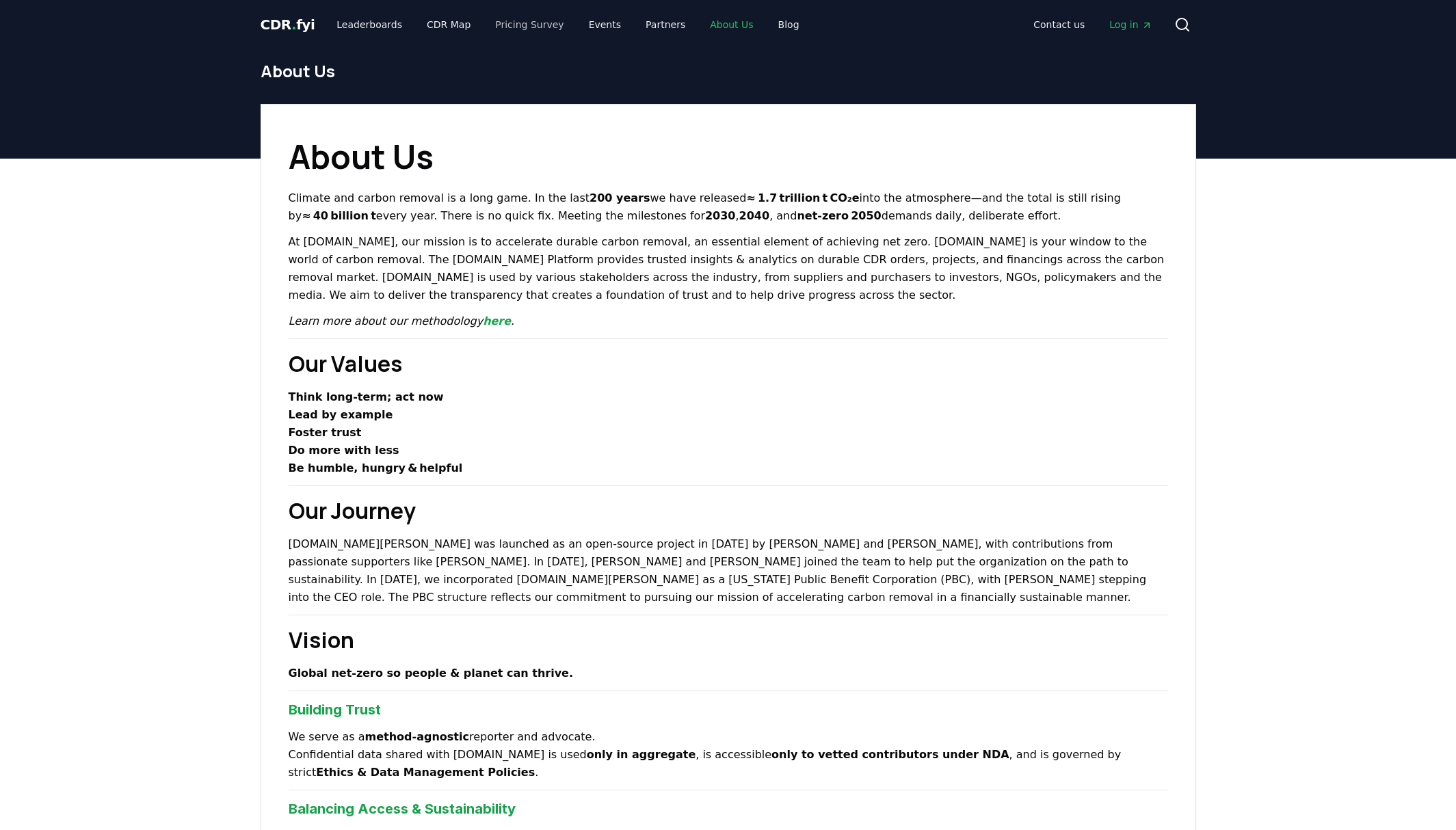  I want to click on a: CDR Map, so click(449, 24).